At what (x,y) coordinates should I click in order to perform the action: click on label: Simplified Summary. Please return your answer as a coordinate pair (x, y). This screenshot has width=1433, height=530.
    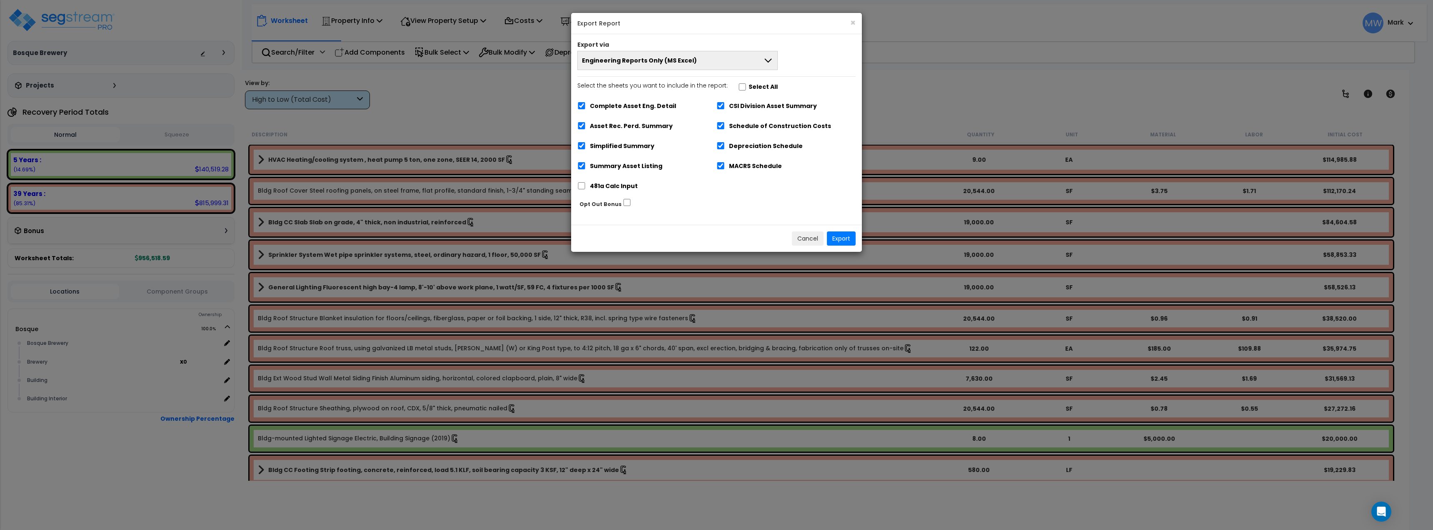
    Looking at the image, I should click on (622, 146).